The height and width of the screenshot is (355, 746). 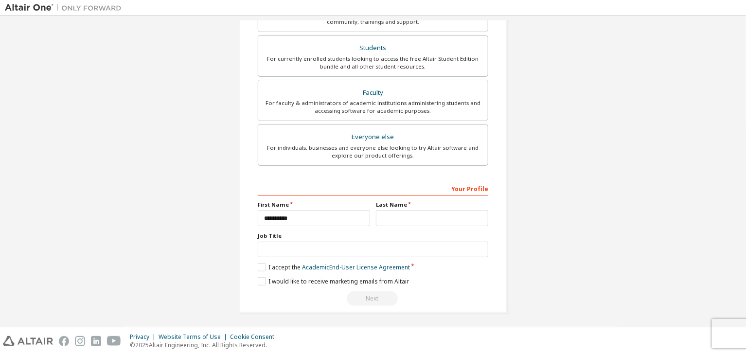 What do you see at coordinates (373, 48) in the screenshot?
I see `div: Students` at bounding box center [373, 48].